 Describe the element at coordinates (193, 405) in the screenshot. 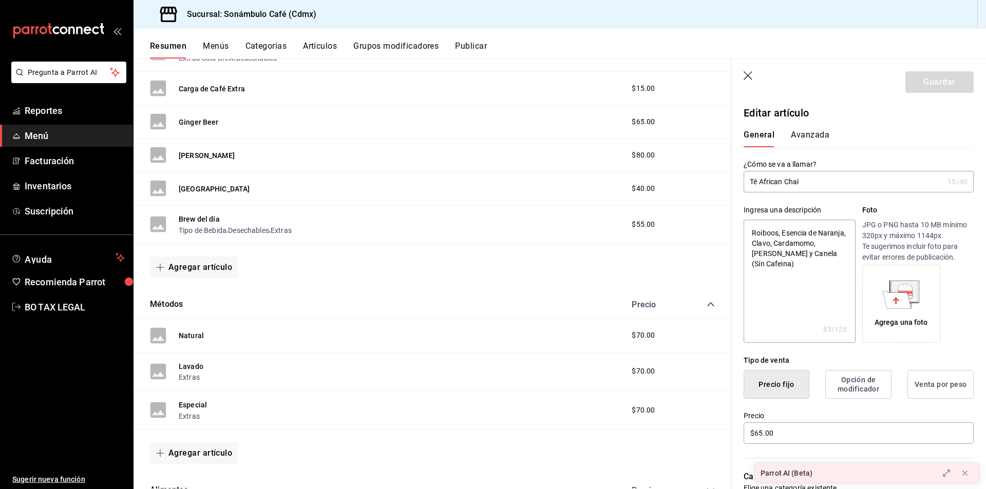

I see `button: Especial` at that location.